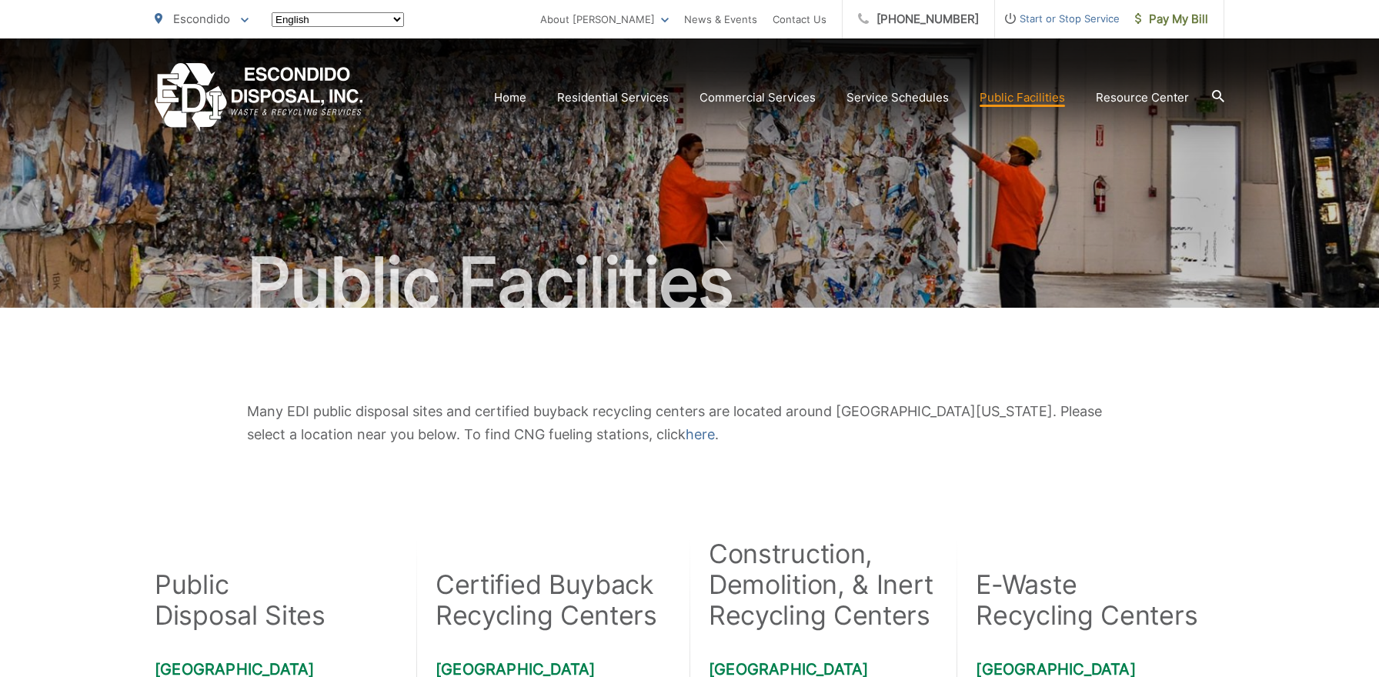 Image resolution: width=1379 pixels, height=677 pixels. What do you see at coordinates (690, 283) in the screenshot?
I see `h1: Public Facilities` at bounding box center [690, 283].